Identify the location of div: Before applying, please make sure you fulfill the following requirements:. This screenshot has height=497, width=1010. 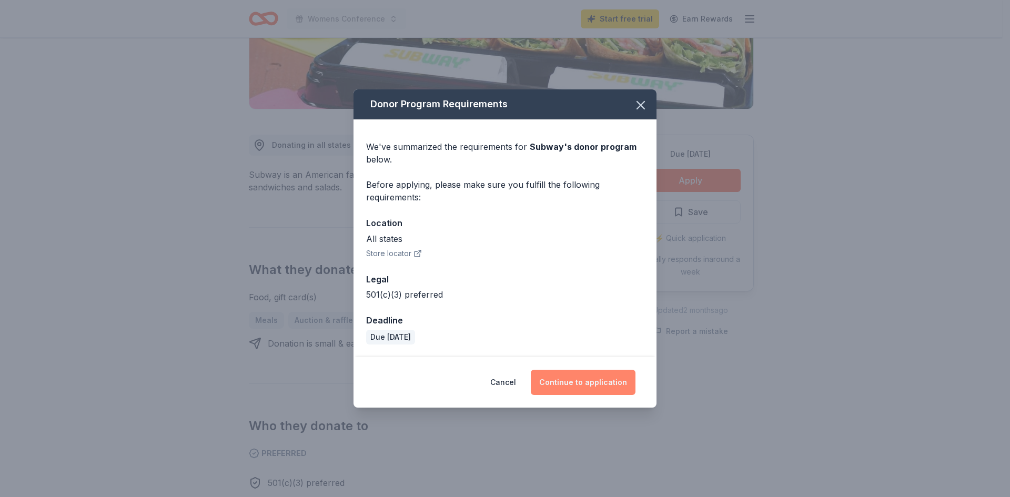
(505, 191).